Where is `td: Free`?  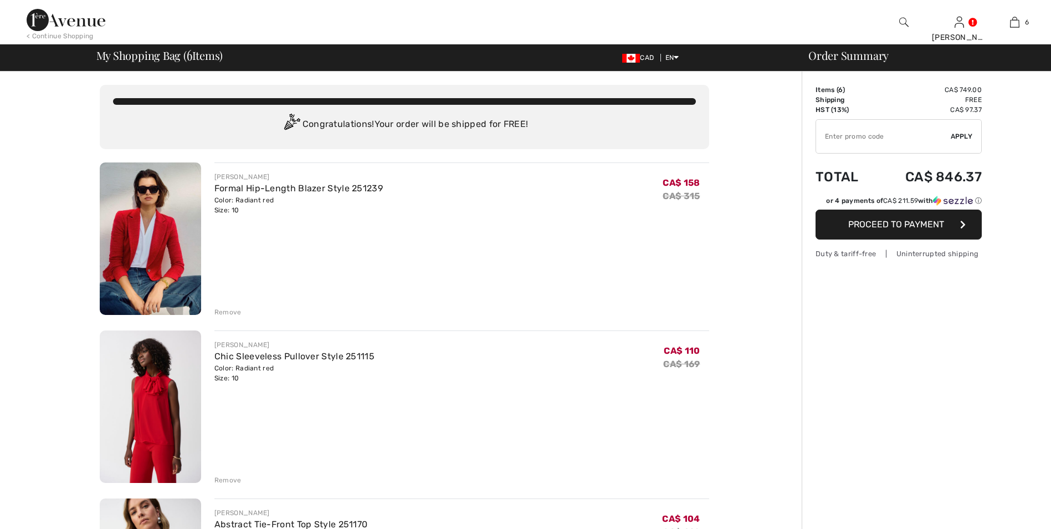 td: Free is located at coordinates (929, 100).